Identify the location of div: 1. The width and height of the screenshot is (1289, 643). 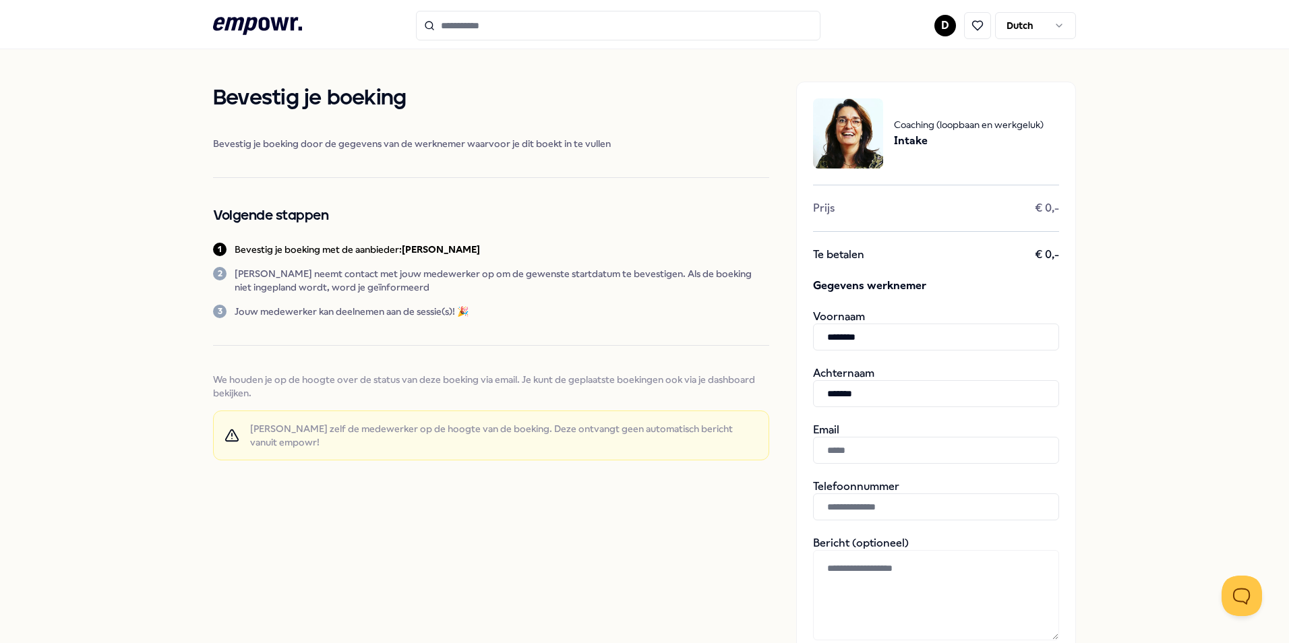
(220, 249).